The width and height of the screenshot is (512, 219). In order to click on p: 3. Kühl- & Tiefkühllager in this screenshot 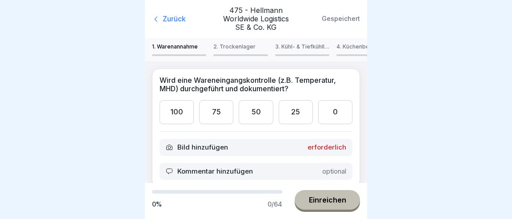, I will do `click(302, 47)`.